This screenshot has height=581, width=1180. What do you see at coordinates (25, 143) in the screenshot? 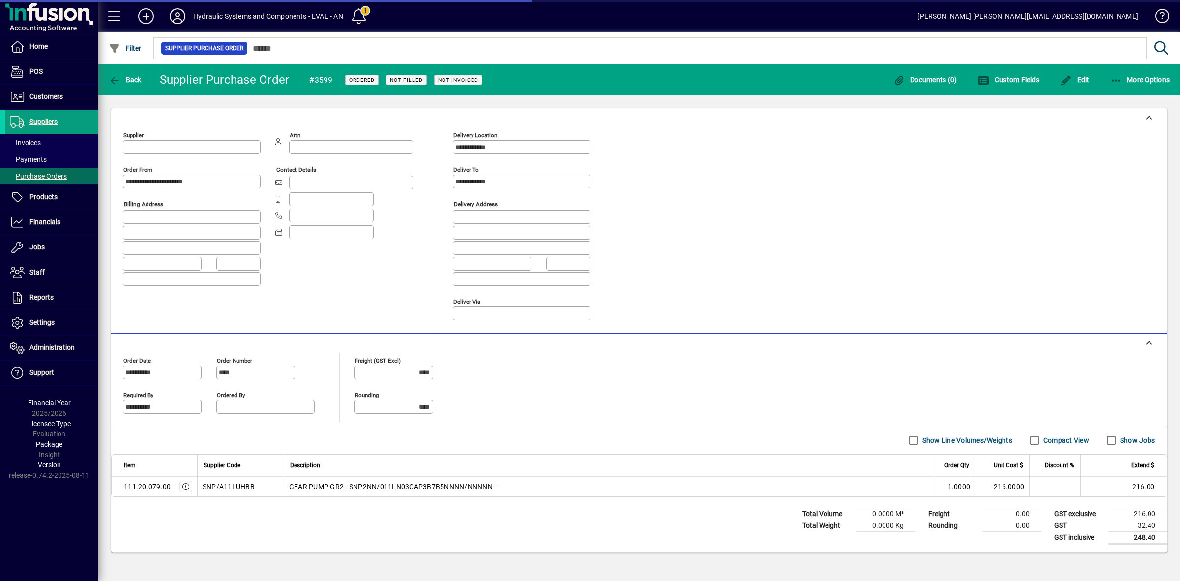
I see `span: Invoices` at bounding box center [25, 143].